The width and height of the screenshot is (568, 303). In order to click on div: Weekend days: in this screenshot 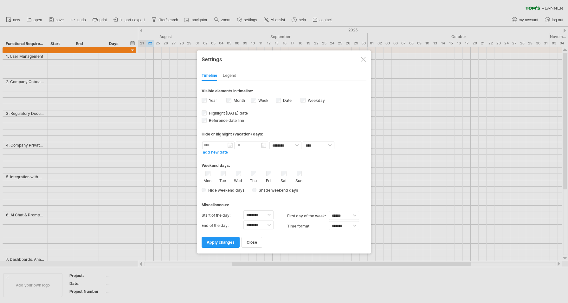, I will do `click(284, 163)`.